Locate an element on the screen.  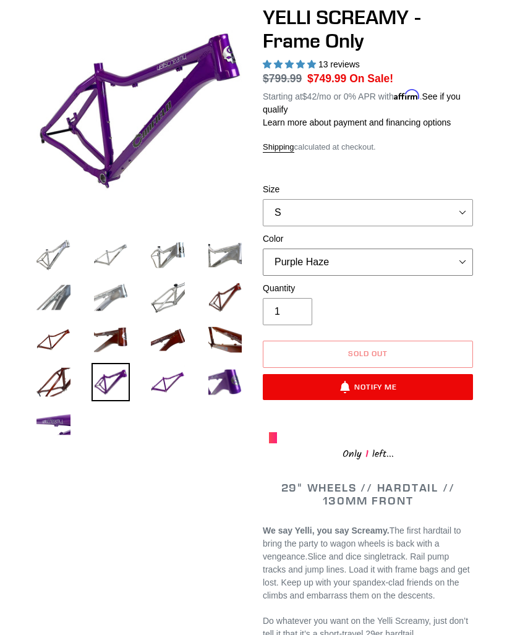
b: We say Yelli, you say Screamy. is located at coordinates (326, 530).